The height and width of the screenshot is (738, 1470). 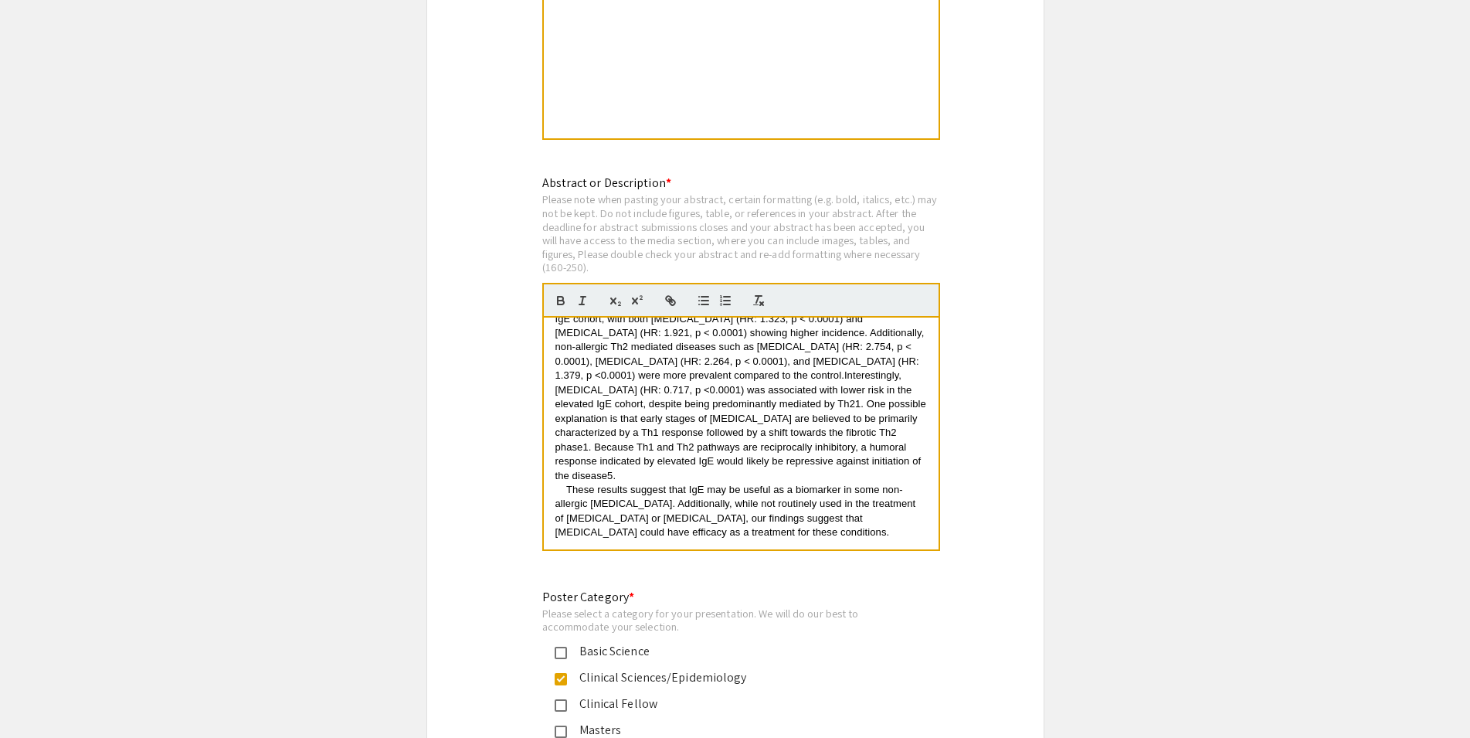 I want to click on mat-label: Poster Category, so click(x=589, y=596).